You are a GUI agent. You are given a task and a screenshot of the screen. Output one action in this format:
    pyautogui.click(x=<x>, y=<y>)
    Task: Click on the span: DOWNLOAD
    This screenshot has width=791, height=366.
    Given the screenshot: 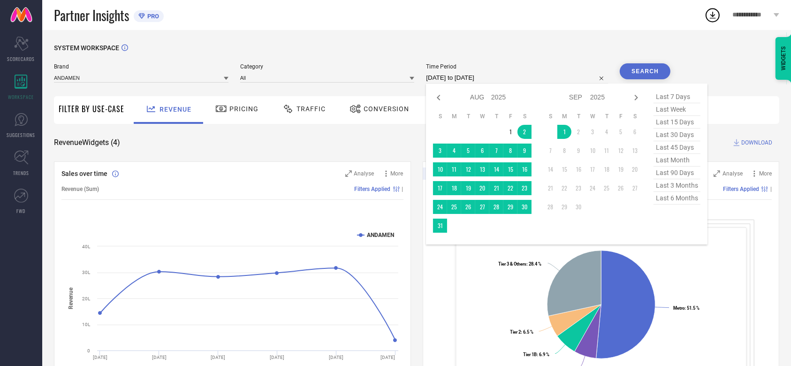 What is the action you would take?
    pyautogui.click(x=756, y=143)
    